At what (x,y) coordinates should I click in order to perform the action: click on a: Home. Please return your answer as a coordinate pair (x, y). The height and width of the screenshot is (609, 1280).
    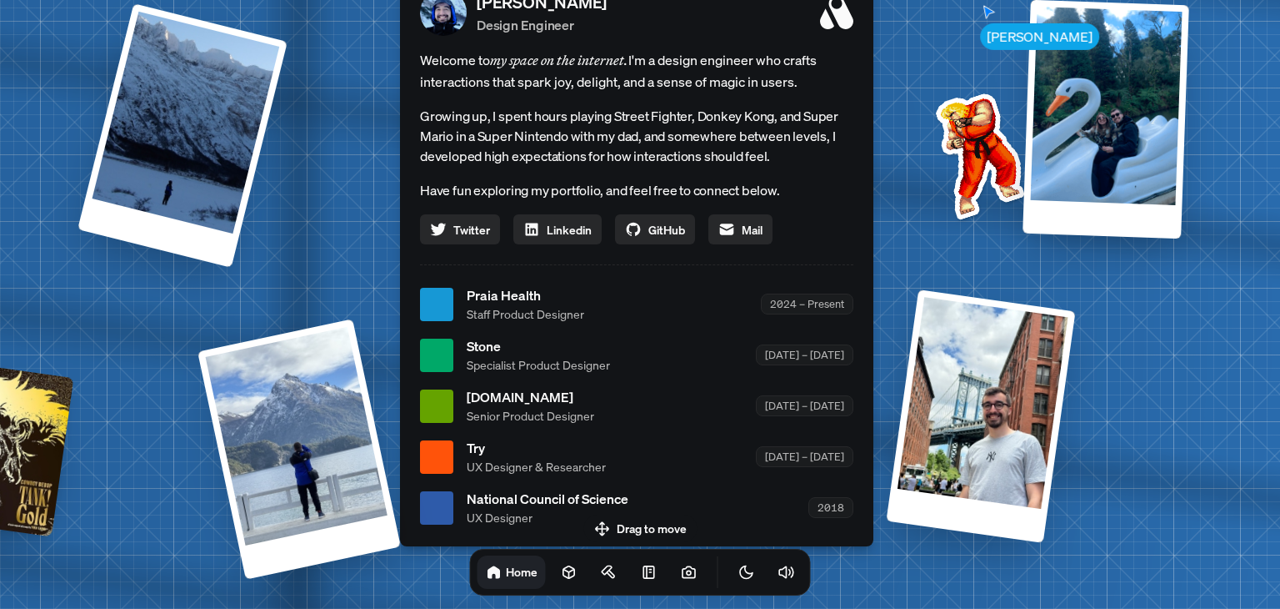
    Looking at the image, I should click on (512, 572).